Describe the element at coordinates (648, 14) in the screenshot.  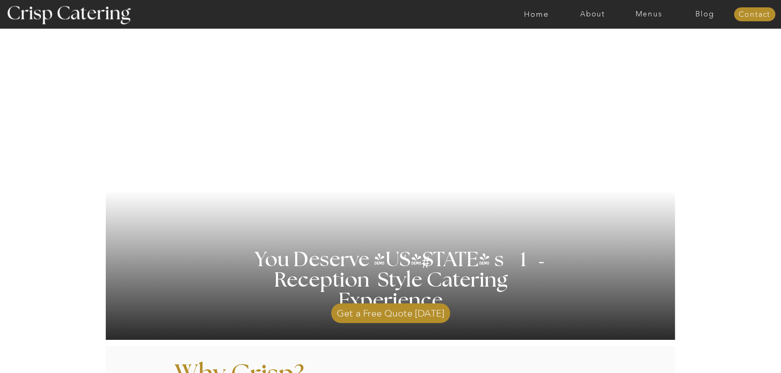
I see `a: Menus` at that location.